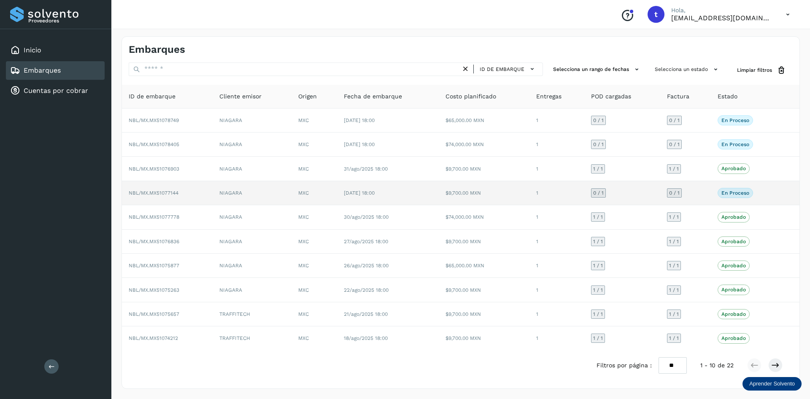  What do you see at coordinates (727, 96) in the screenshot?
I see `span: Estado` at bounding box center [727, 96].